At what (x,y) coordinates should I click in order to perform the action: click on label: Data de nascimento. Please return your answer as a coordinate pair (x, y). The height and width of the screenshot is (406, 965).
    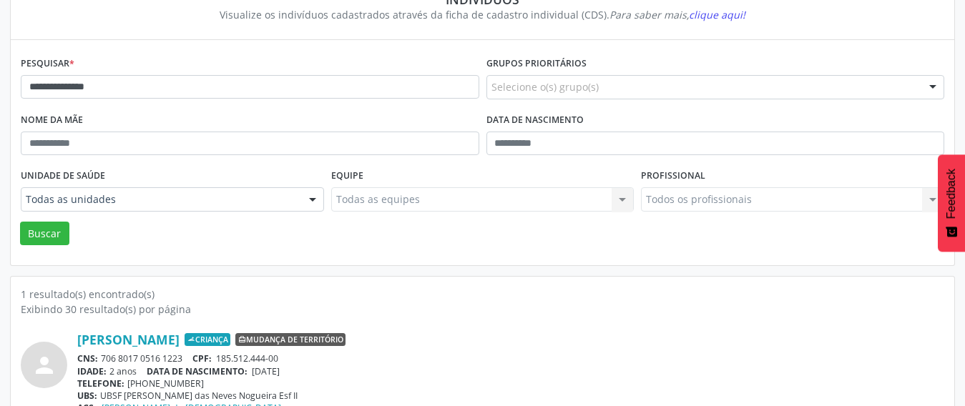
    Looking at the image, I should click on (535, 120).